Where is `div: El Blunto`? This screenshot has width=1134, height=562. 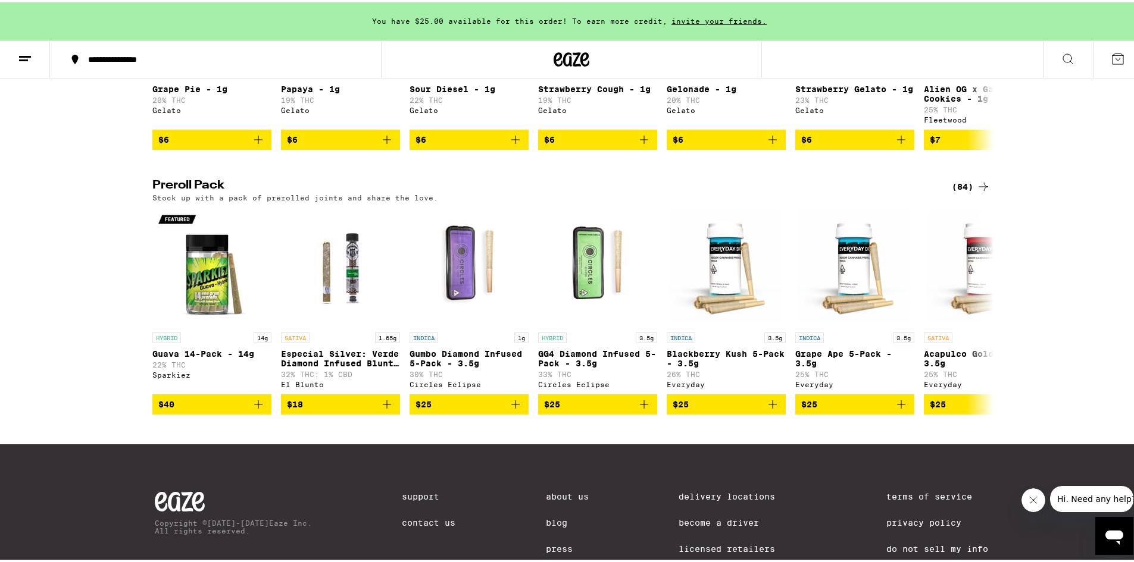
div: El Blunto is located at coordinates (340, 382).